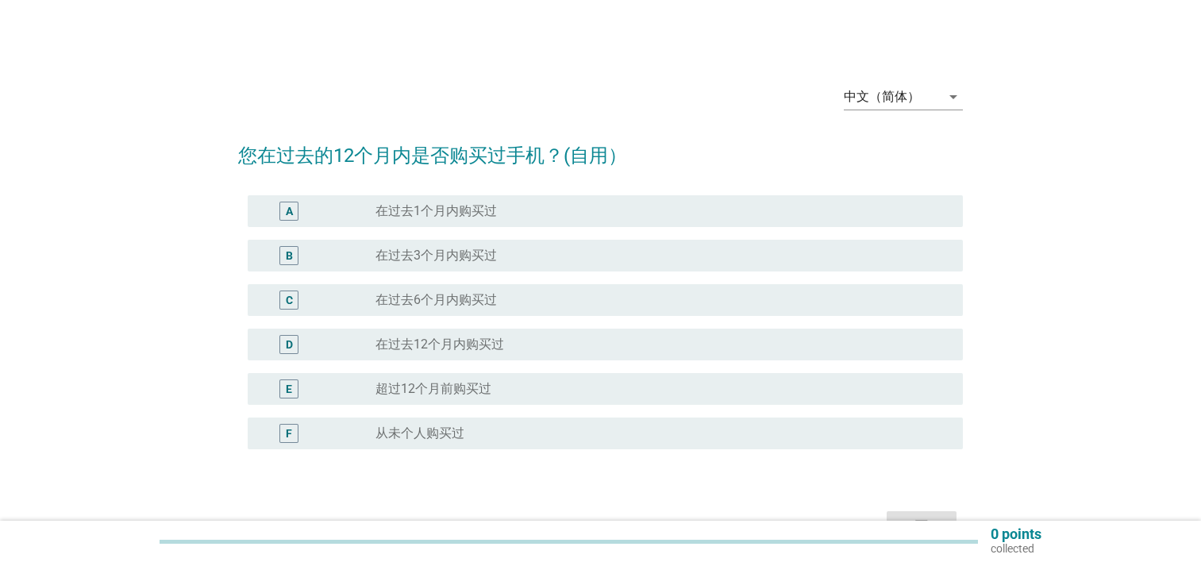  Describe the element at coordinates (1016, 548) in the screenshot. I see `p: collected` at that location.